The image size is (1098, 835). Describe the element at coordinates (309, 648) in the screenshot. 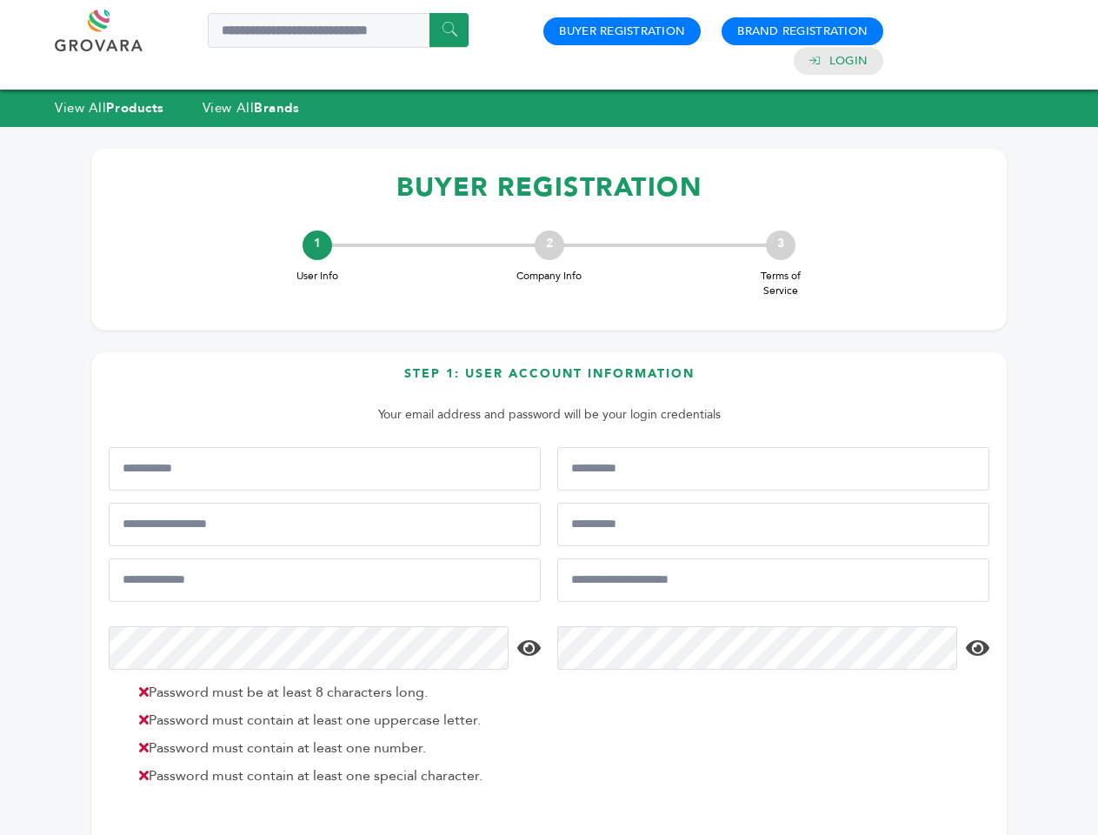

I see `input: Password*` at that location.